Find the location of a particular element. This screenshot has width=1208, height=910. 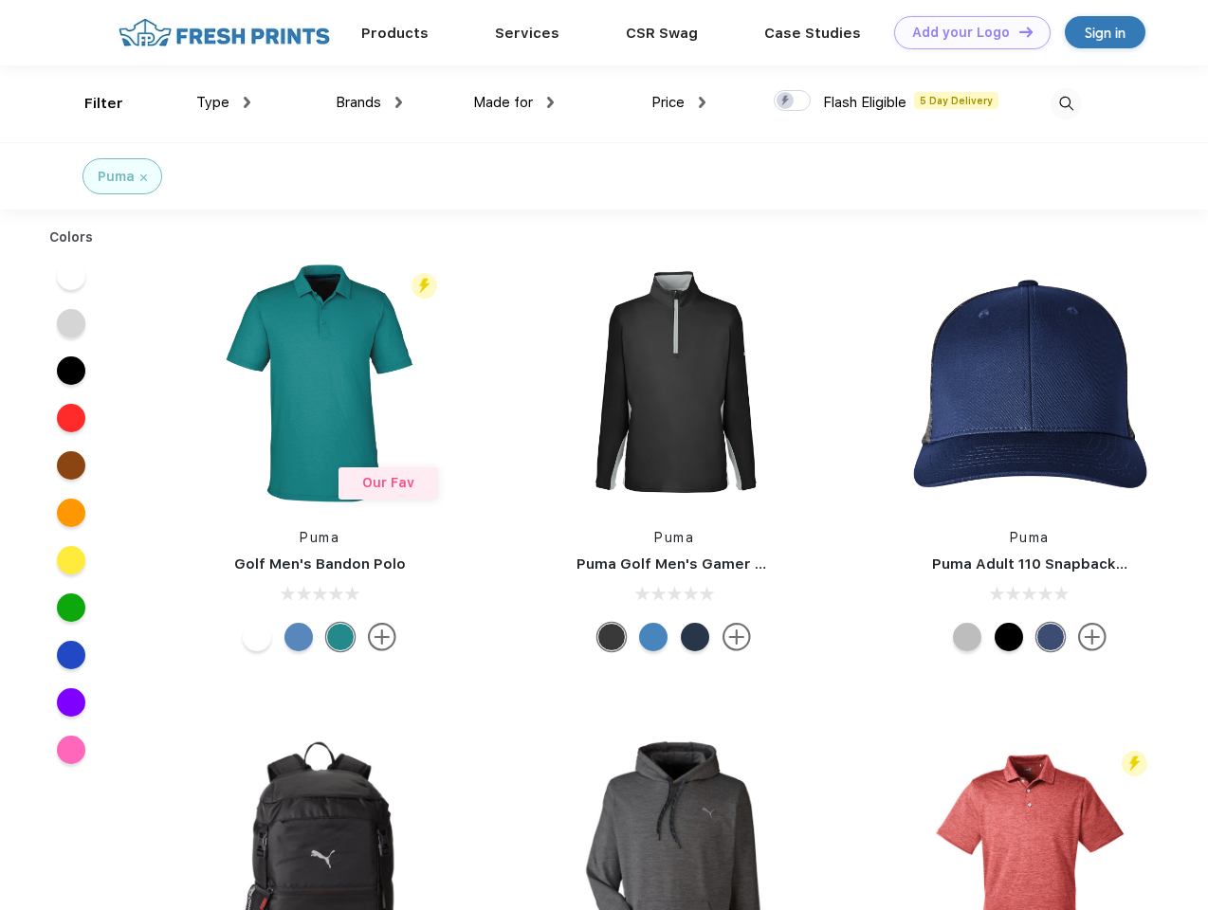

div: Puma is located at coordinates (116, 176).